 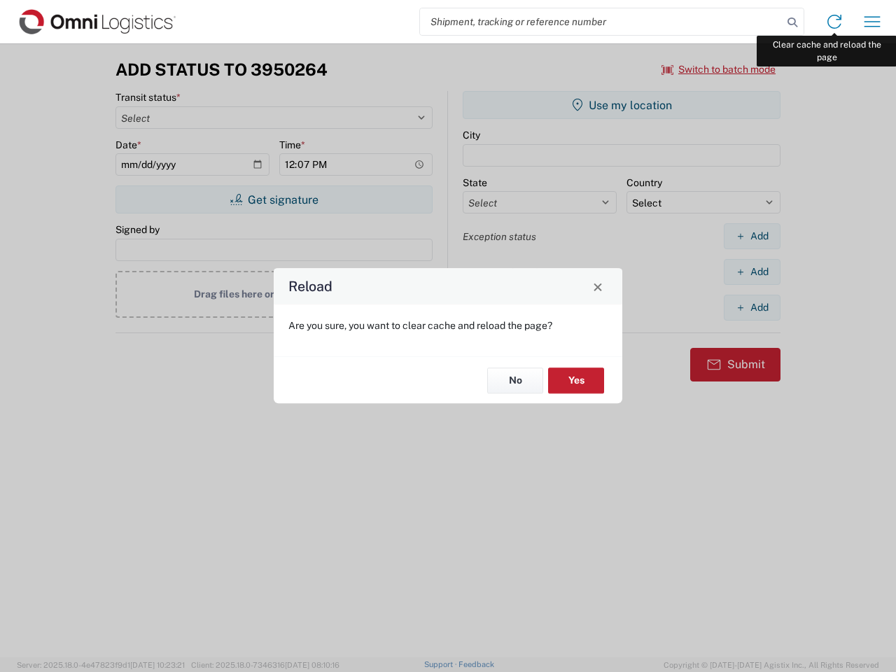 I want to click on button: No, so click(x=515, y=380).